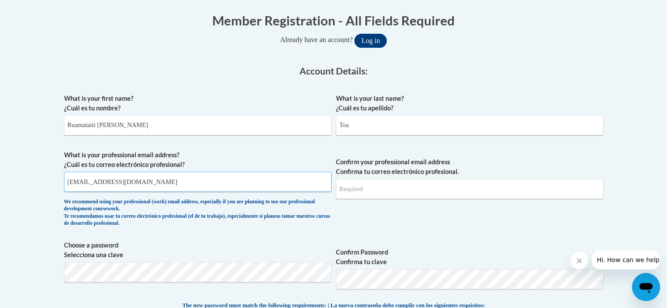  I want to click on label: What is your professional email address? ¿Cuál es tu correo electrónico profesional?, so click(198, 160).